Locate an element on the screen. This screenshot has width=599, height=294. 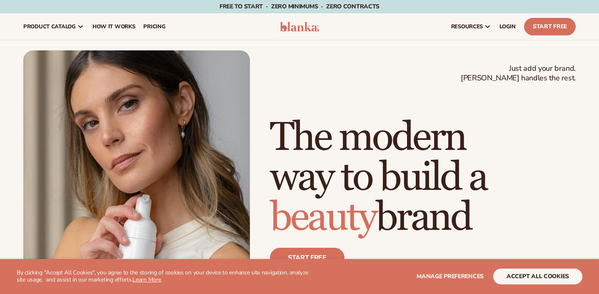
span: LOGIN is located at coordinates (507, 27).